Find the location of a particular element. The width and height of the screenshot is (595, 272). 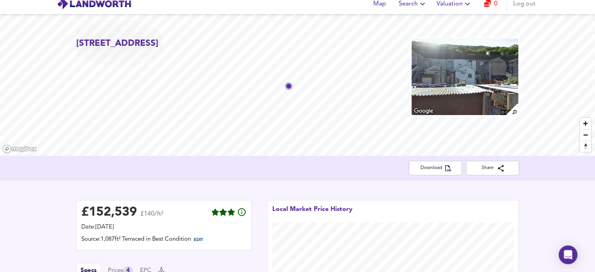

span: Download is located at coordinates (436, 168).